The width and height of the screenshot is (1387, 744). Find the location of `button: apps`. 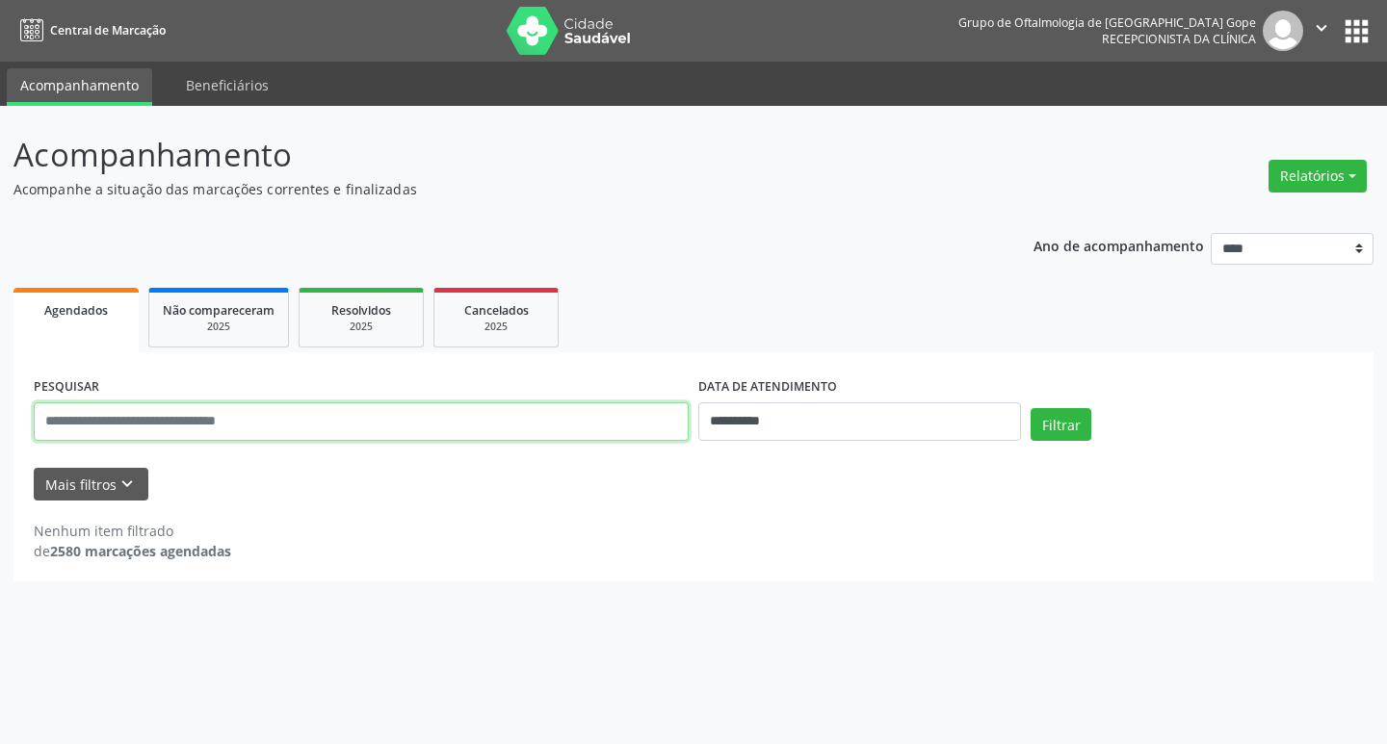

button: apps is located at coordinates (1356, 31).